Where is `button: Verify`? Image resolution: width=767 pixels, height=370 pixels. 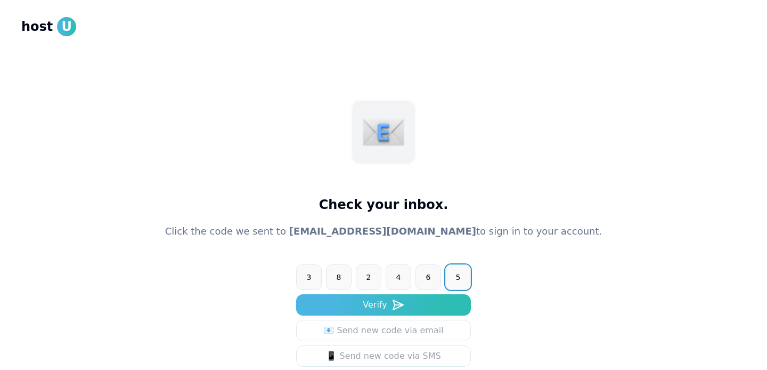 button: Verify is located at coordinates (383, 305).